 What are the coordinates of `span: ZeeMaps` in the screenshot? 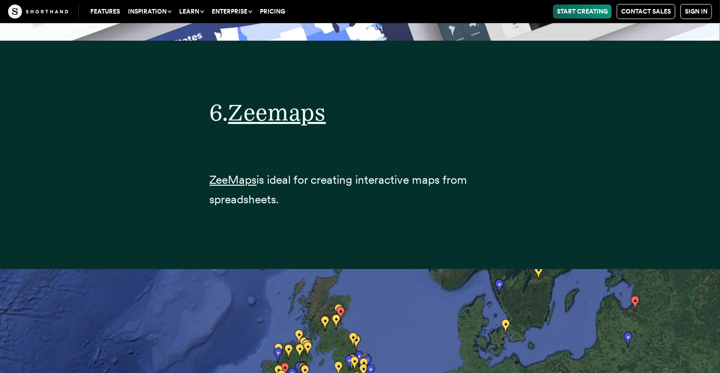 It's located at (233, 180).